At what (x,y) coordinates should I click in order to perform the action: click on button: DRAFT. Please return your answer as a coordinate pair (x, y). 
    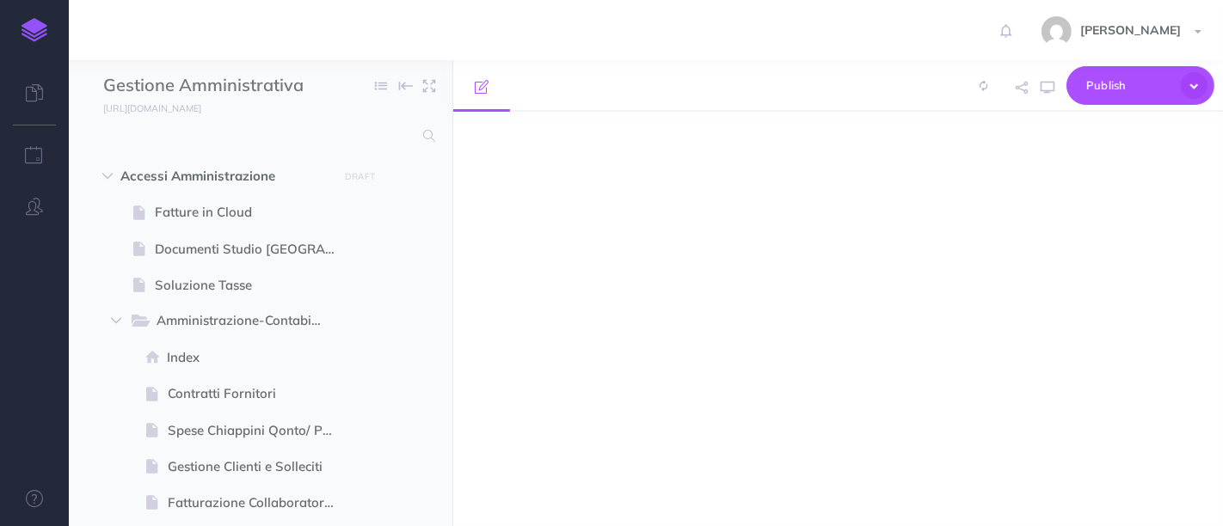
    Looking at the image, I should click on (360, 176).